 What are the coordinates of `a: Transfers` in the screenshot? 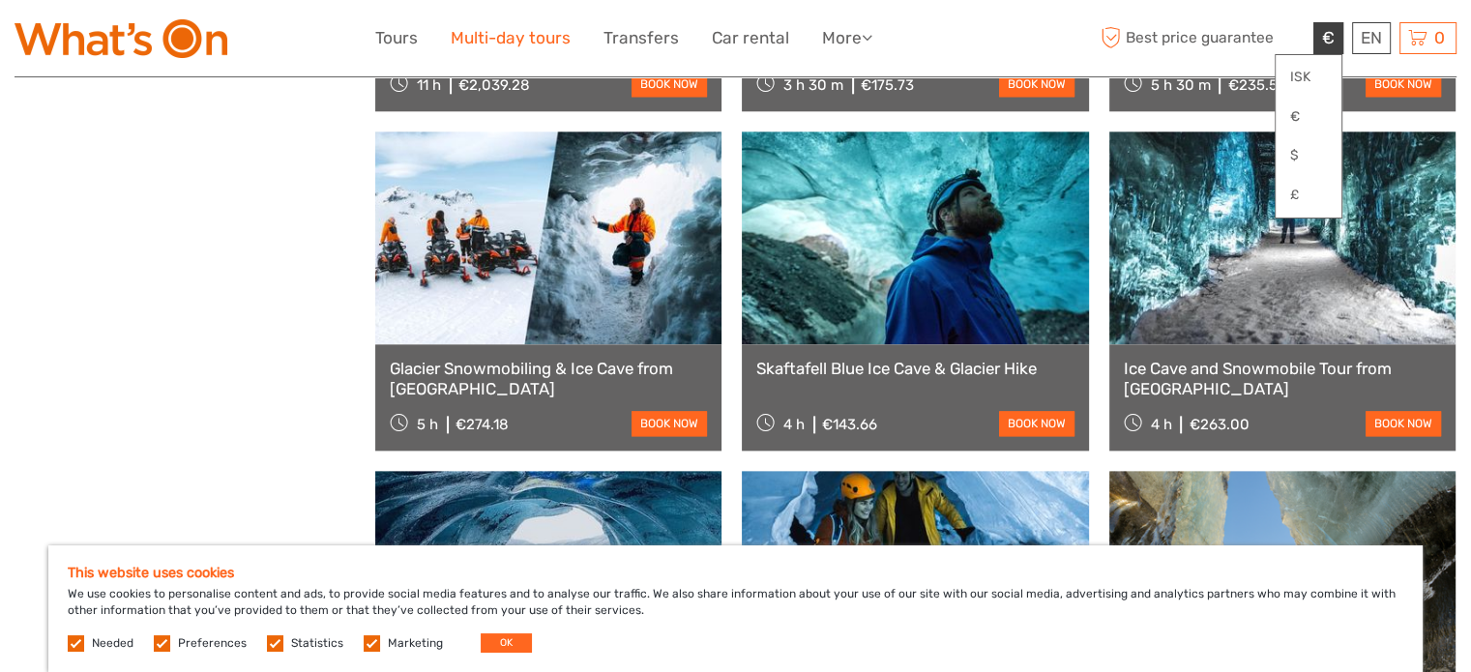 It's located at (641, 38).